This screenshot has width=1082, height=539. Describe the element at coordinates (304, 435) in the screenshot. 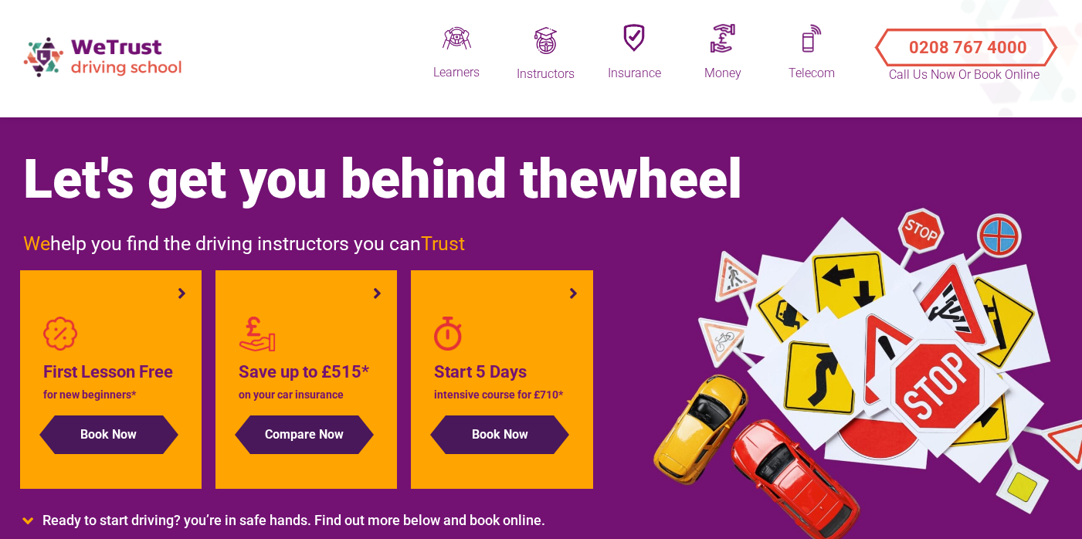

I see `button: Compare Now` at that location.